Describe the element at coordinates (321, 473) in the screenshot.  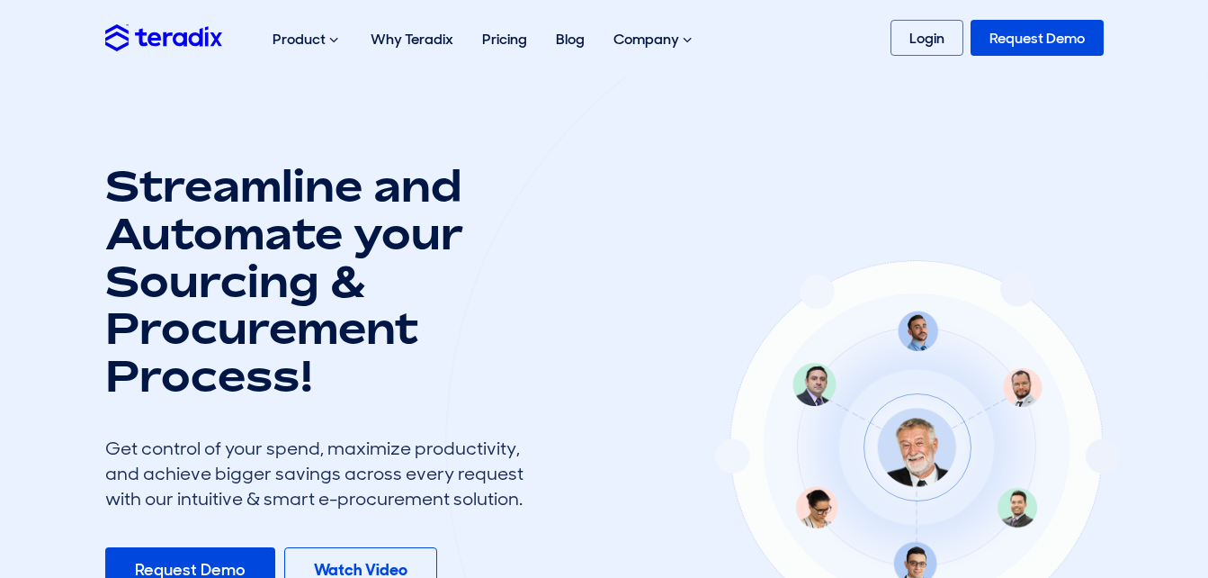
I see `div: Get control of your spend, maximize productivity, and achieve bigger savings across every request...` at that location.